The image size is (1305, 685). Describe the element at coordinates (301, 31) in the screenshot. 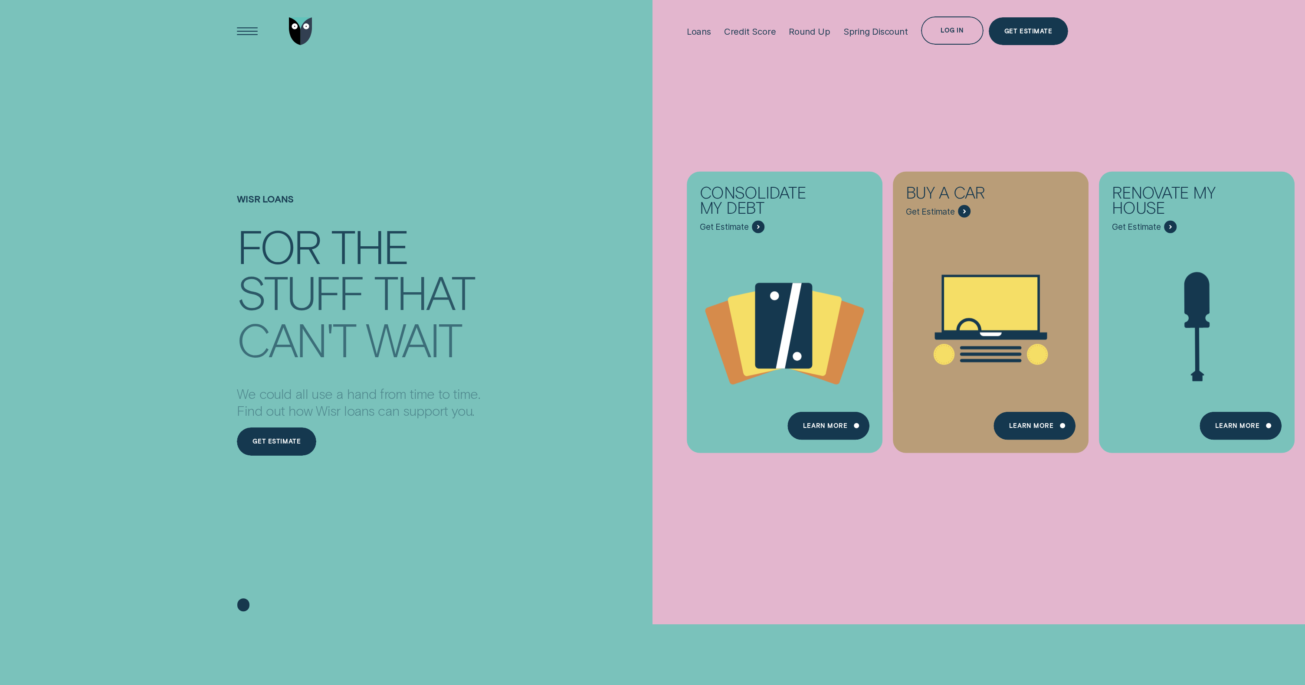

I see `img: Wisr` at that location.